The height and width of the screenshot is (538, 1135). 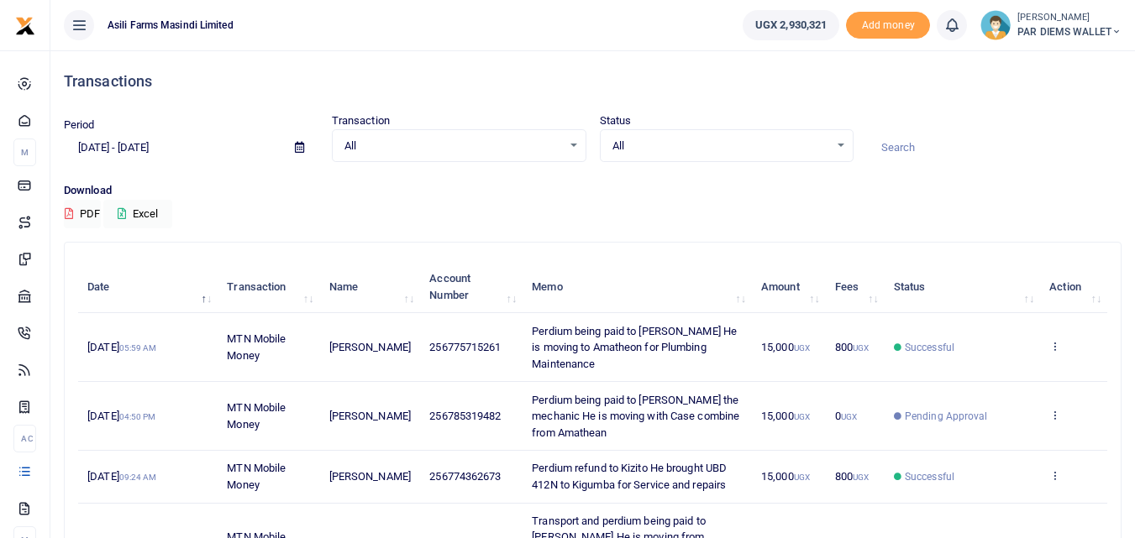 I want to click on small: 05:59 AM, so click(x=138, y=348).